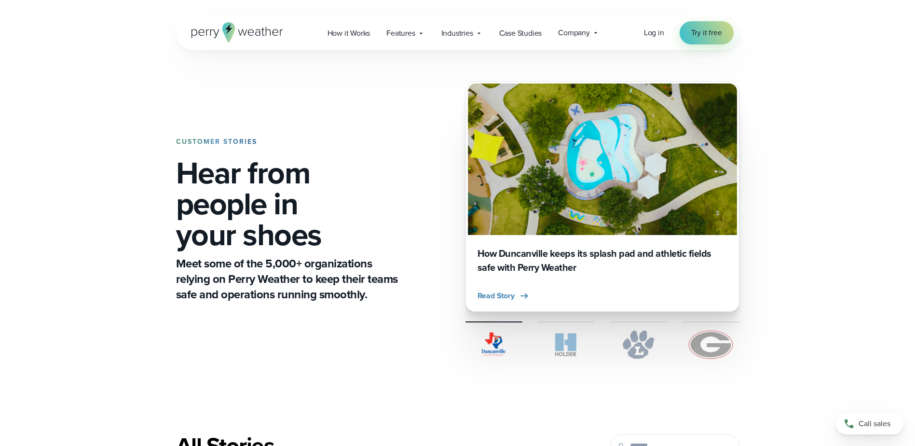 Image resolution: width=915 pixels, height=446 pixels. Describe the element at coordinates (602, 159) in the screenshot. I see `img: Duncanville Splash Pad` at that location.